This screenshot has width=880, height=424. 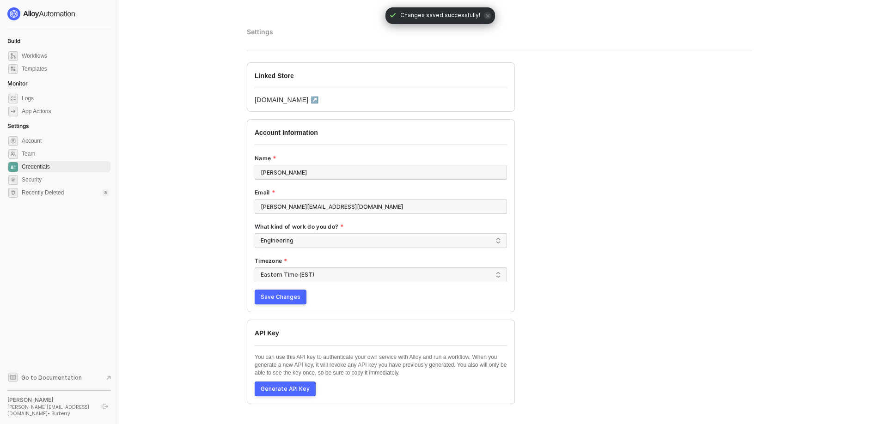 What do you see at coordinates (381, 172) in the screenshot?
I see `input: Name` at bounding box center [381, 172].